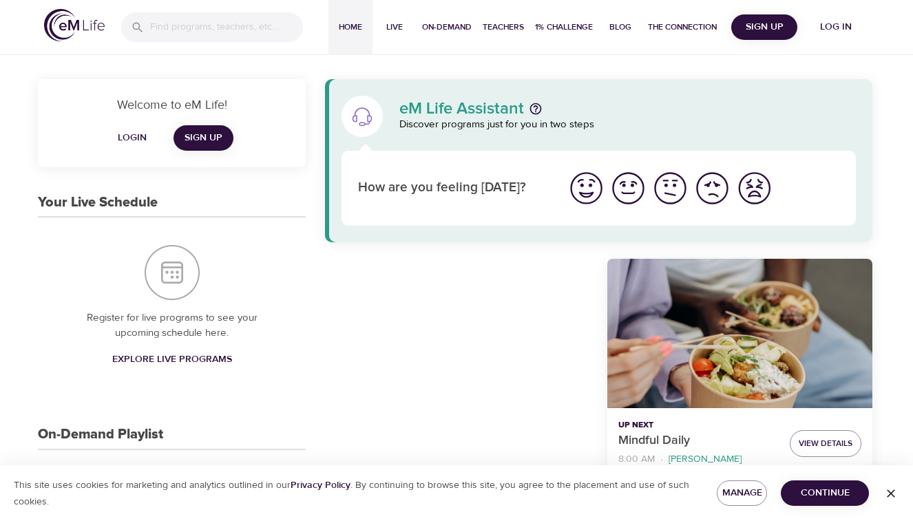 This screenshot has width=913, height=521. Describe the element at coordinates (132, 138) in the screenshot. I see `span: Login` at that location.